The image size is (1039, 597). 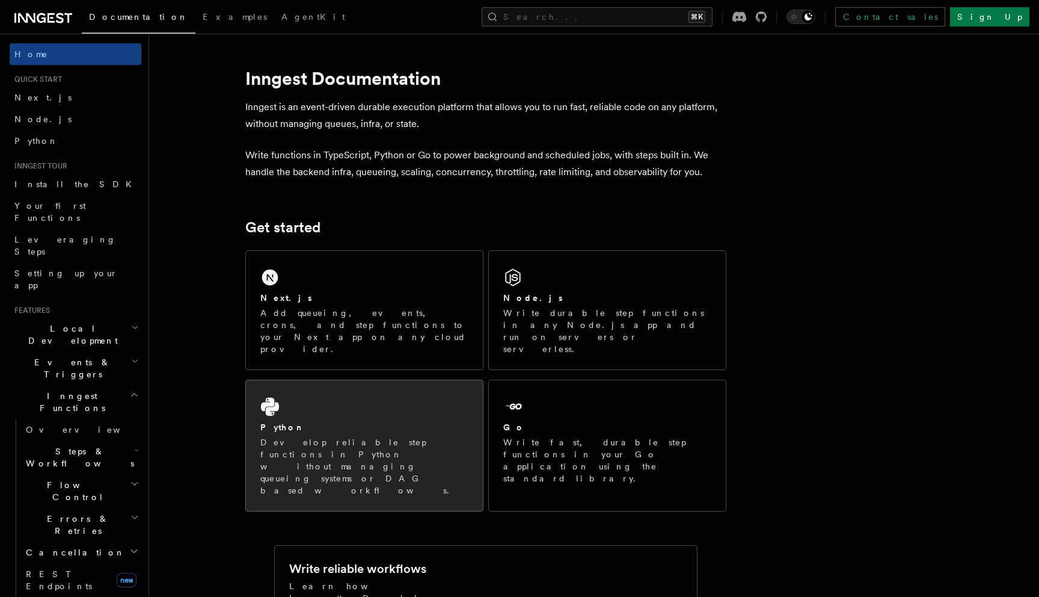 I want to click on p: Inngest is an event-driven durable execution platform that allows you to run fast, reliable code ..., so click(x=486, y=115).